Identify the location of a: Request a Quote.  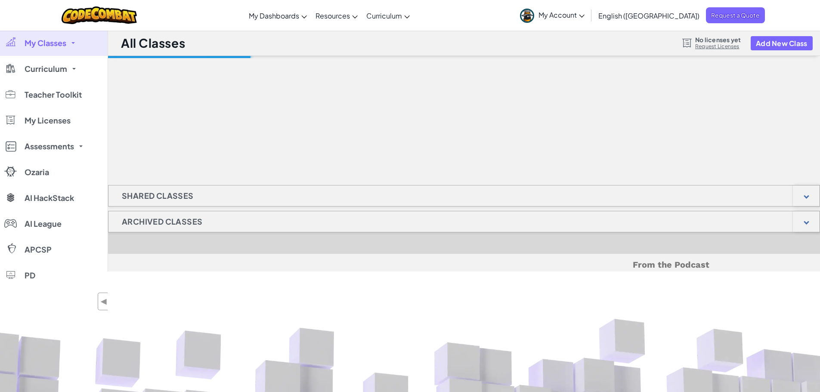
(735, 15).